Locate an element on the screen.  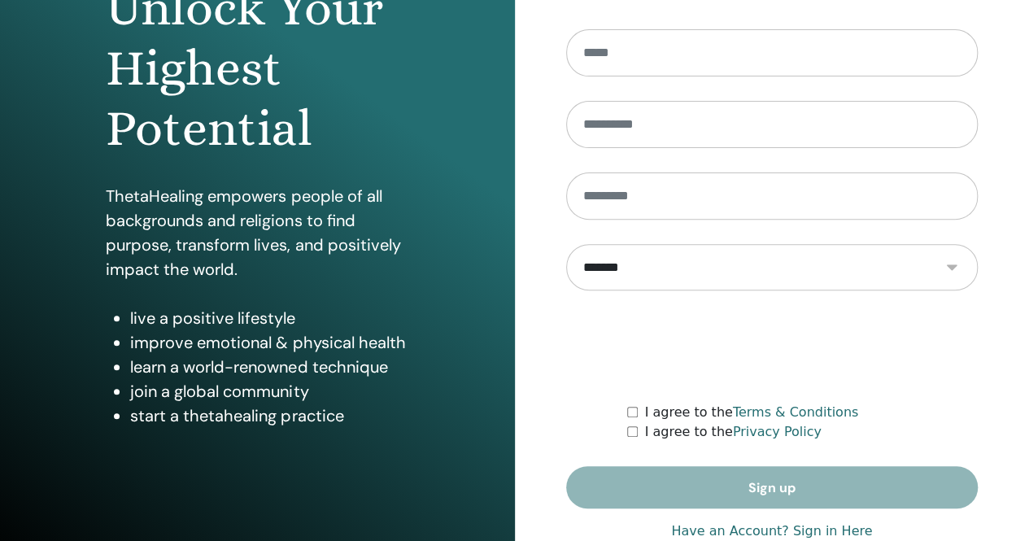
a: Terms & Conditions is located at coordinates (796, 412).